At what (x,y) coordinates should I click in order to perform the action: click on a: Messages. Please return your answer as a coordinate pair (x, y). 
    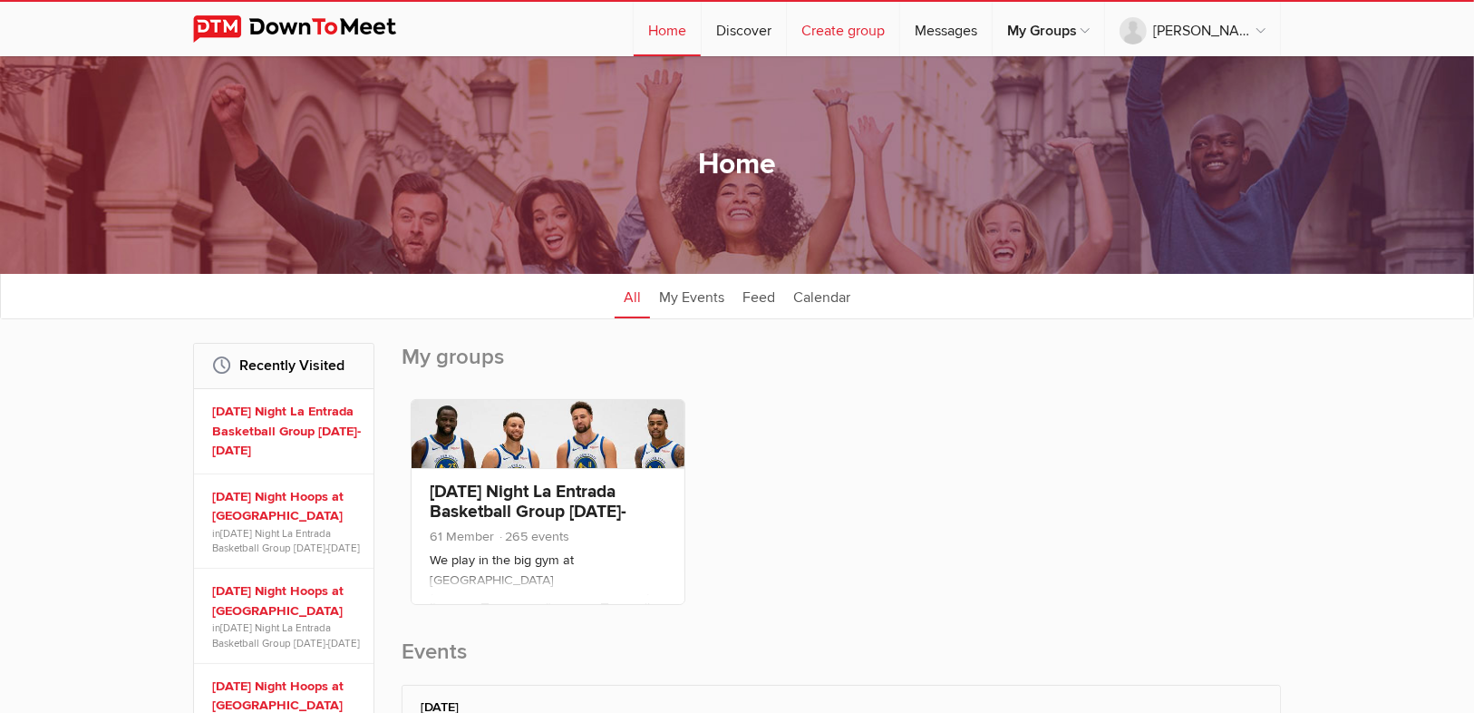
    Looking at the image, I should click on (946, 29).